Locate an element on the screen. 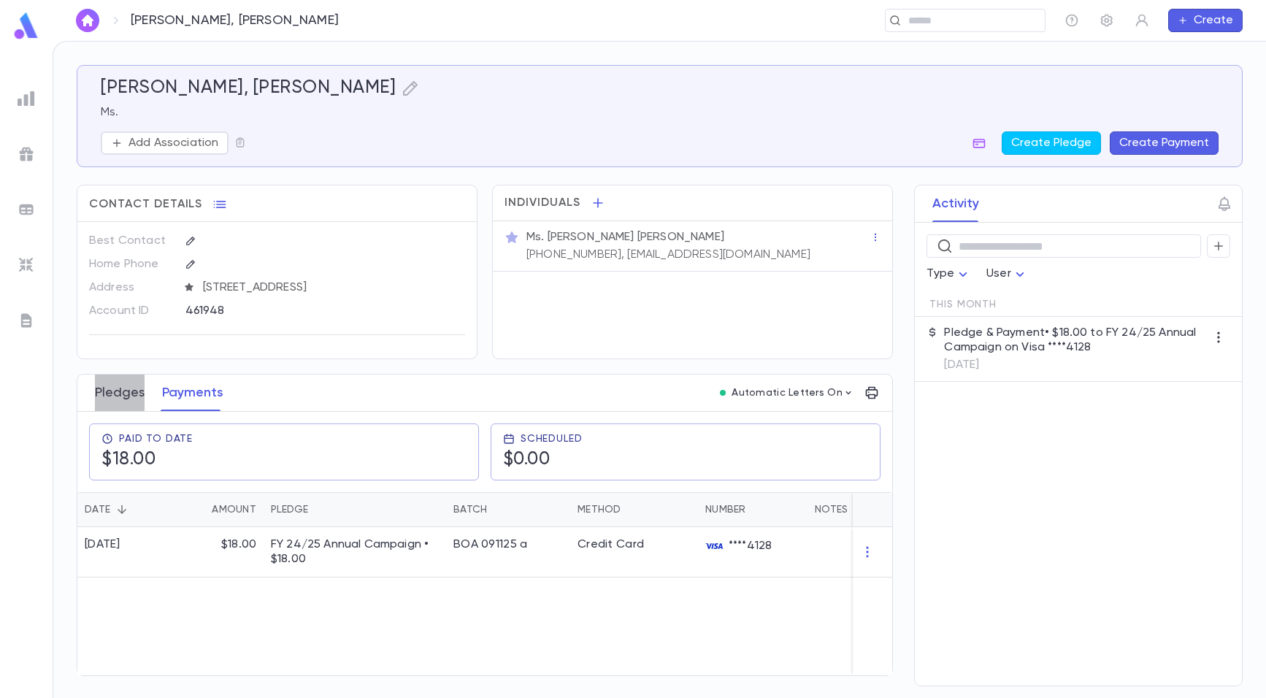 Image resolution: width=1266 pixels, height=698 pixels. div: User is located at coordinates (1008, 274).